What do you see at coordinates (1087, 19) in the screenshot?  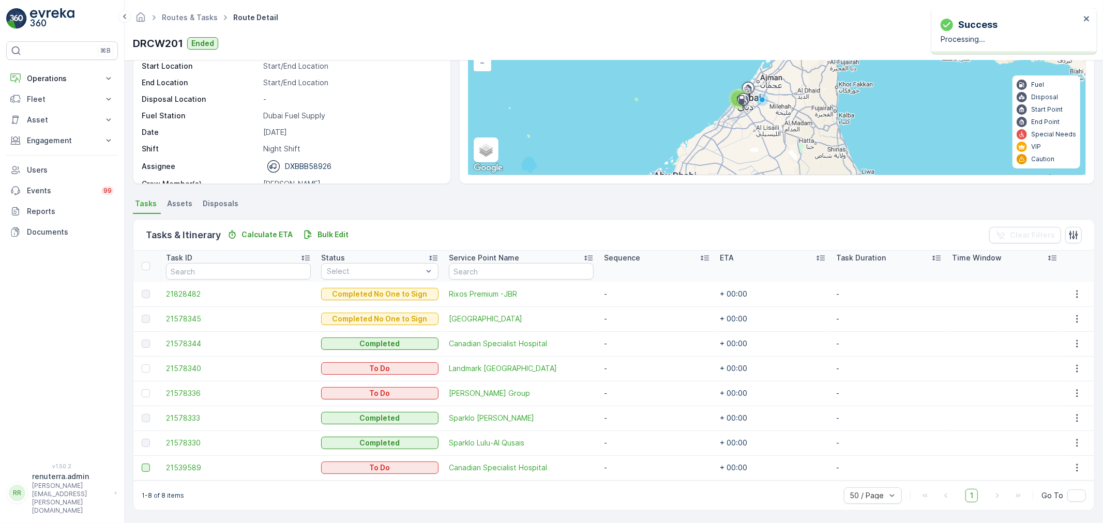 I see `button: close` at bounding box center [1087, 19].